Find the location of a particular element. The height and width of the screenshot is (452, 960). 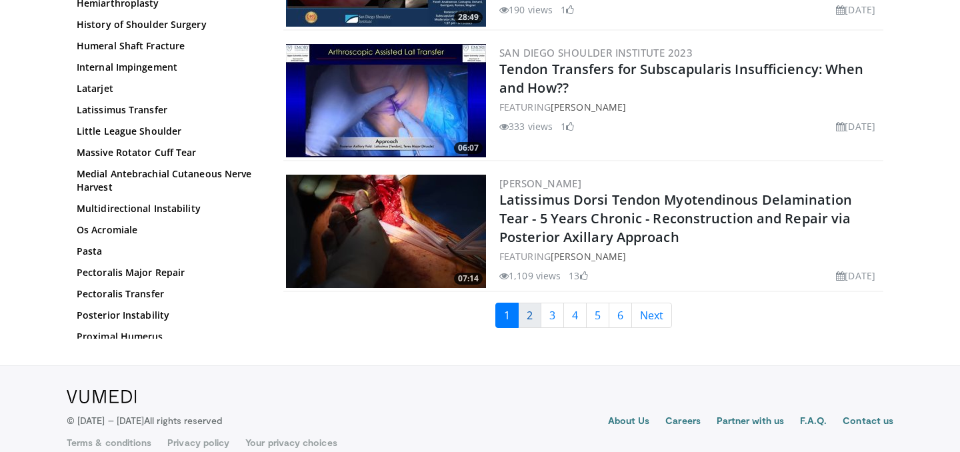

a: F.A.Q. is located at coordinates (813, 422).